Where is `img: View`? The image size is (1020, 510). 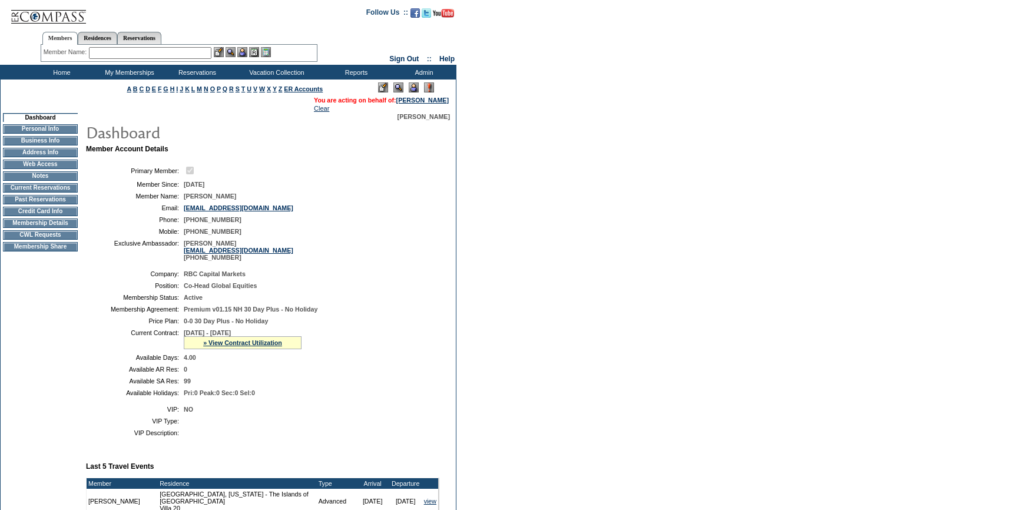
img: View is located at coordinates (230, 52).